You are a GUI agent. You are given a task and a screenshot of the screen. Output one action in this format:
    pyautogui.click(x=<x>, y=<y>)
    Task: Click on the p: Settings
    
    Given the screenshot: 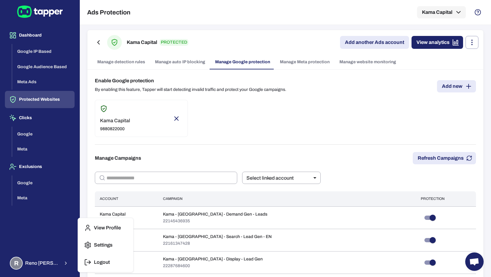 What is the action you would take?
    pyautogui.click(x=103, y=245)
    